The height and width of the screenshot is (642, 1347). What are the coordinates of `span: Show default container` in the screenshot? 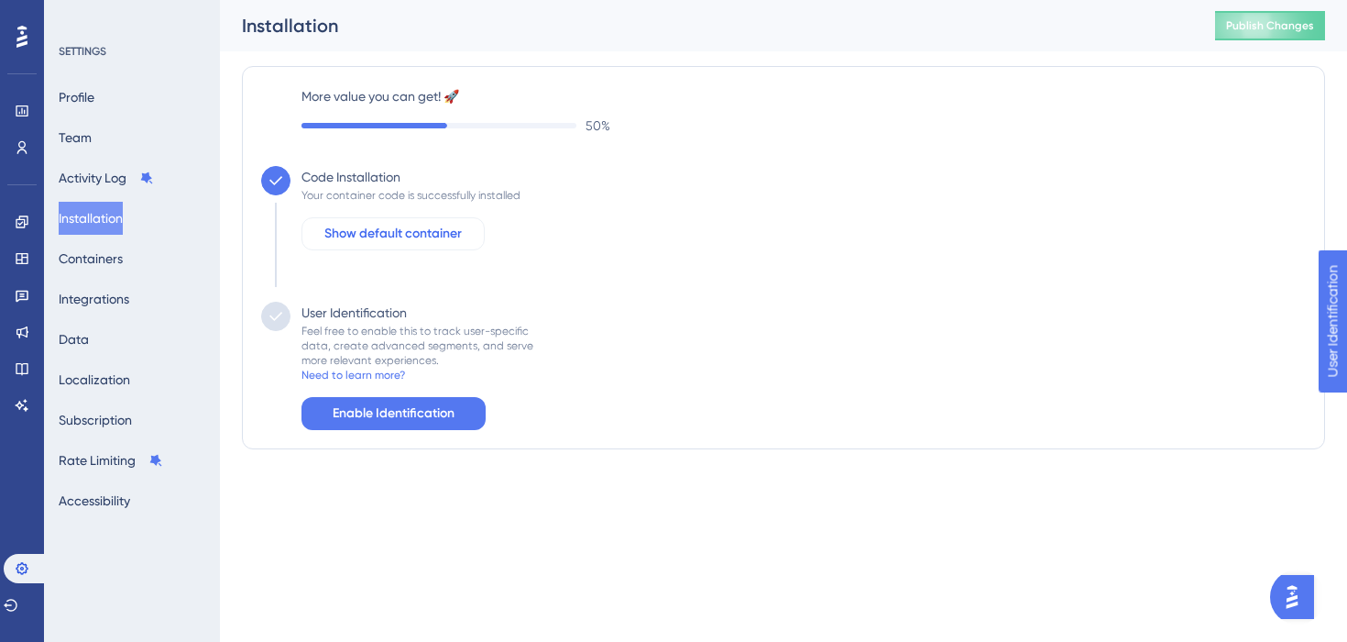 It's located at (393, 234).